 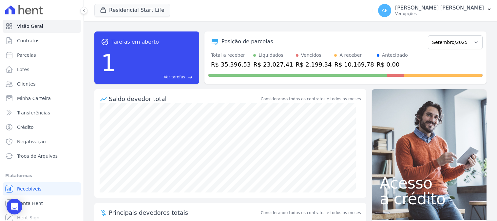 What do you see at coordinates (354, 64) in the screenshot?
I see `div: R$ 10.169,78` at bounding box center [354, 64].